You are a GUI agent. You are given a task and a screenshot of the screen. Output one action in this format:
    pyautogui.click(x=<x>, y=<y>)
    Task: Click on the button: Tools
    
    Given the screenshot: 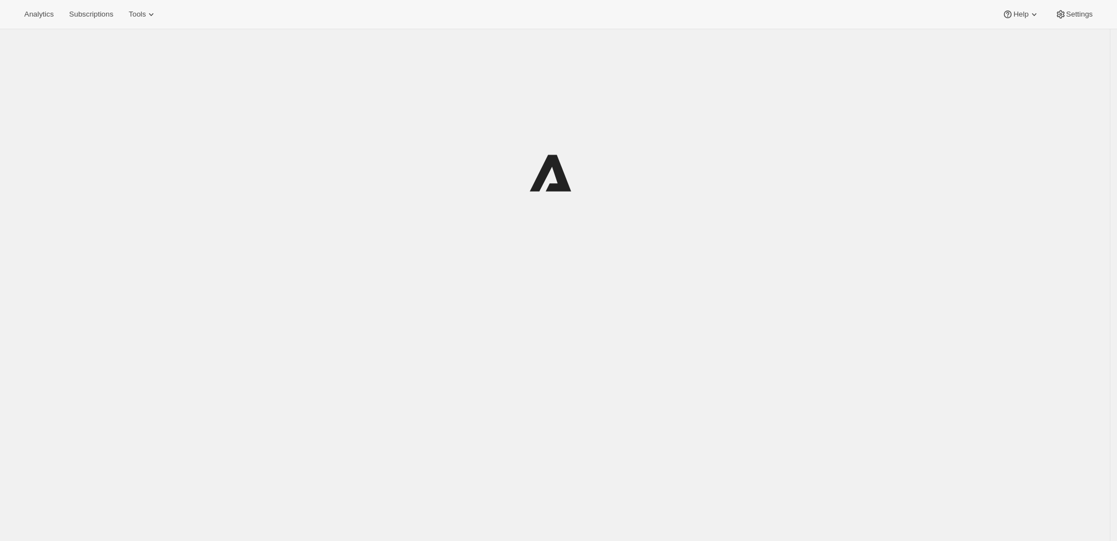 What is the action you would take?
    pyautogui.click(x=142, y=14)
    